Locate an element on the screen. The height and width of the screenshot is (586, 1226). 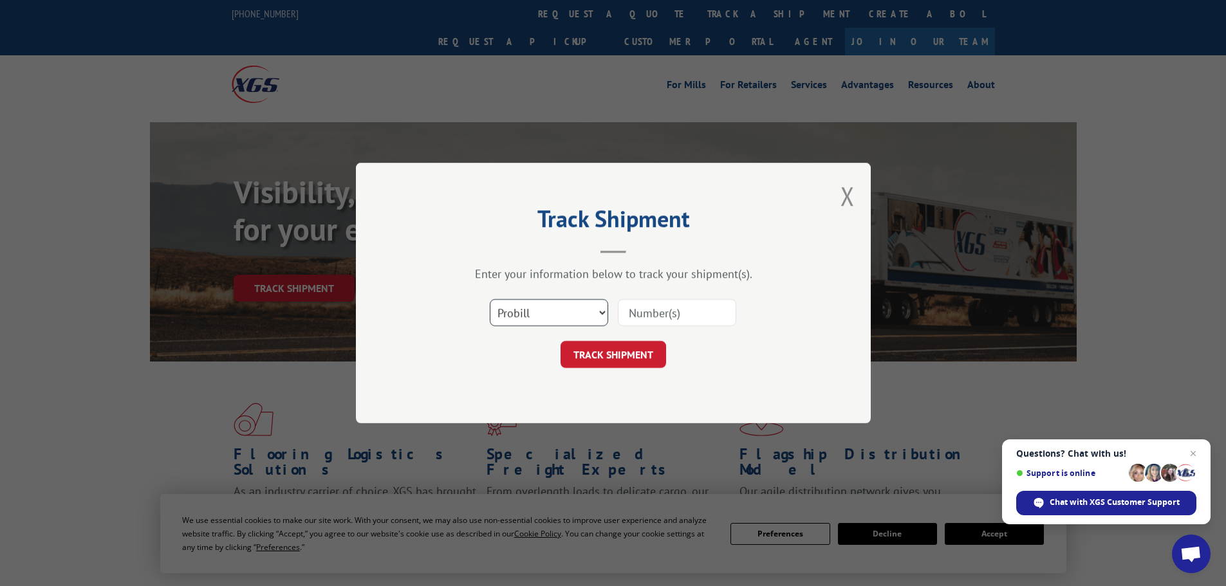
span: Questions? Chat with us! is located at coordinates (1106, 454).